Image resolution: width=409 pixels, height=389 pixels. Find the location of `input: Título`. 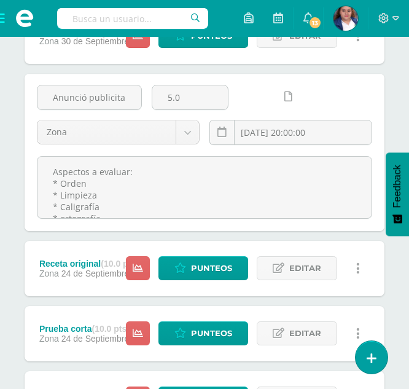

input: Título is located at coordinates (89, 97).